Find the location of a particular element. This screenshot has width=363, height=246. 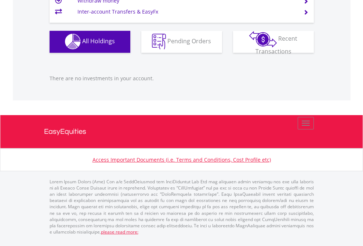

span: All Holdings is located at coordinates (98, 41).